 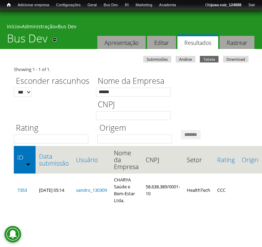 I want to click on div: Showing 1 - 1 of 1., so click(x=131, y=69).